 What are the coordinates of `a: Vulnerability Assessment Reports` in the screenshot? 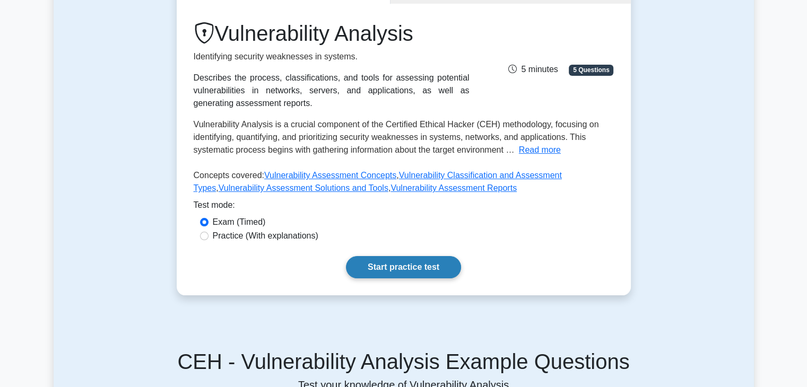 It's located at (453, 188).